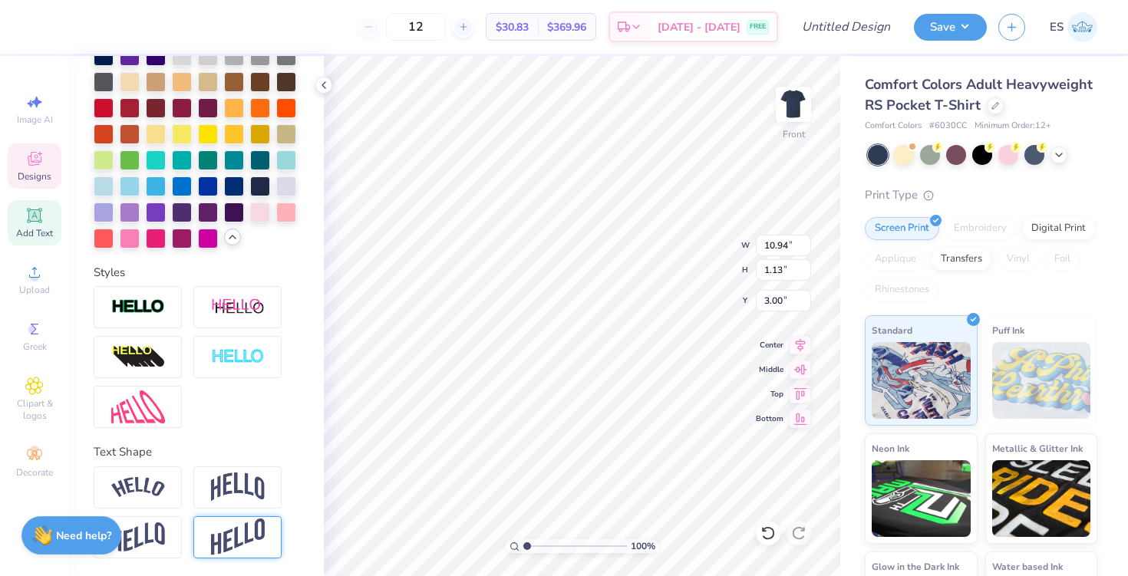  Describe the element at coordinates (138, 357) in the screenshot. I see `img: 3d Illusion` at that location.